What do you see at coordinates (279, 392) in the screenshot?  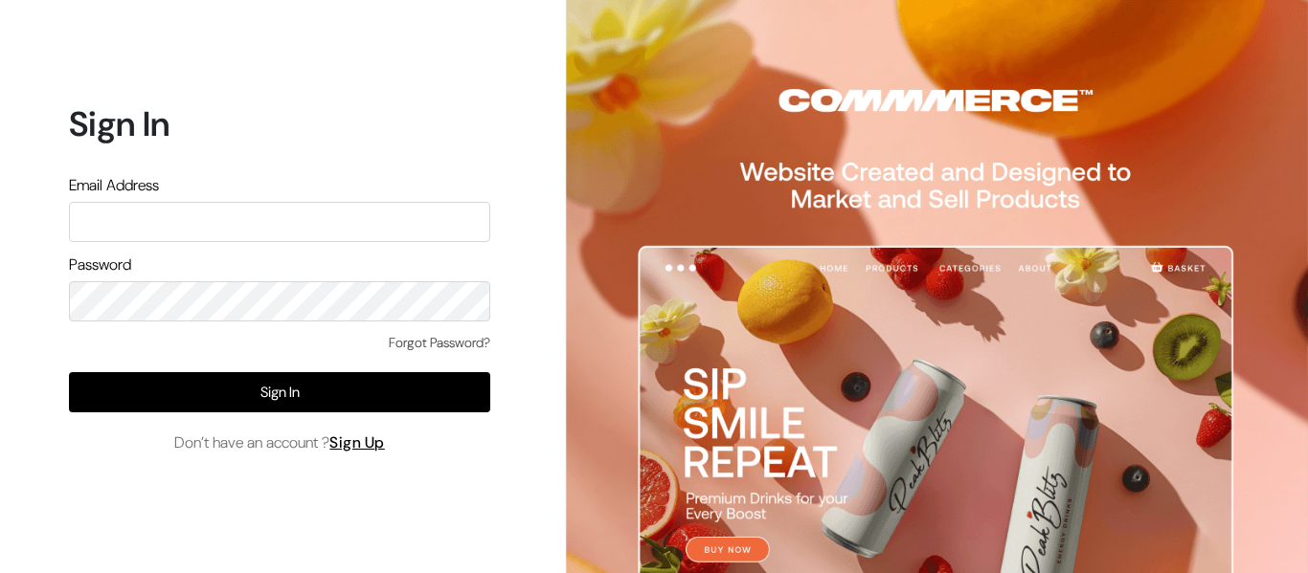 I see `button: Sign In` at bounding box center [279, 392].